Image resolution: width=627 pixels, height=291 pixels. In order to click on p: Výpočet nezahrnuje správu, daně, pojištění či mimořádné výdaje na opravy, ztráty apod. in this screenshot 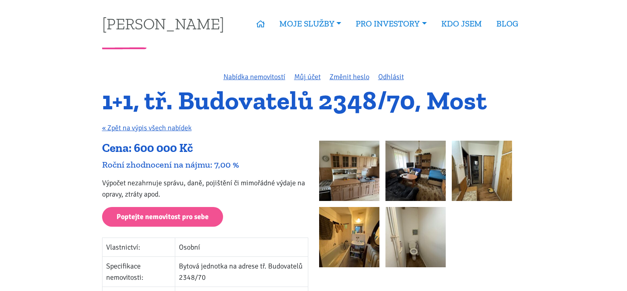, I will do `click(205, 189)`.